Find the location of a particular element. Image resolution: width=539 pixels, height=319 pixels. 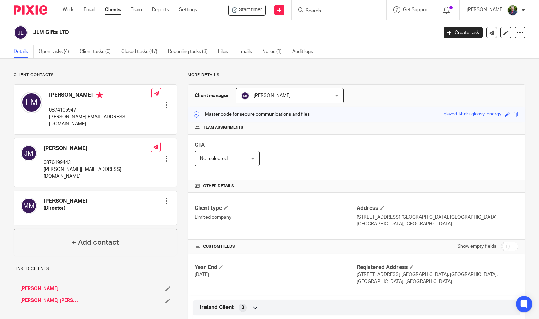

p: 0876199443 is located at coordinates (97, 163).